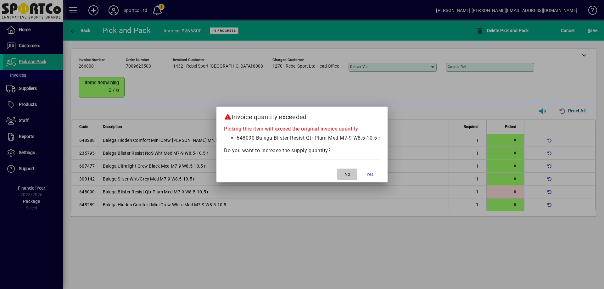 The width and height of the screenshot is (604, 289). I want to click on button: No, so click(347, 174).